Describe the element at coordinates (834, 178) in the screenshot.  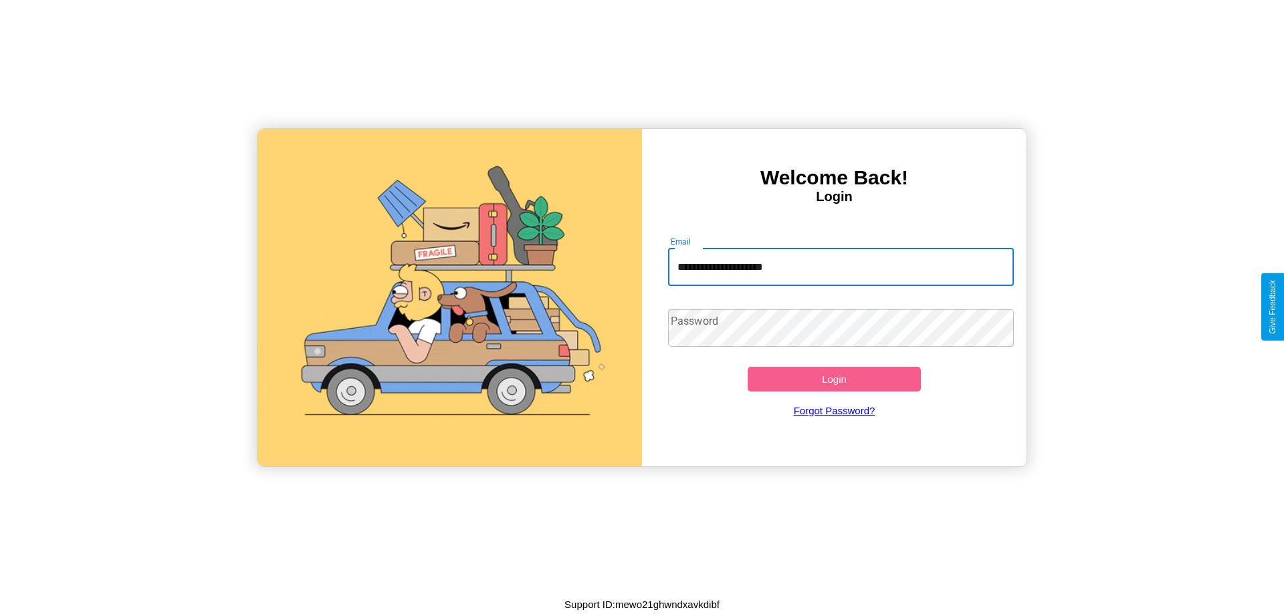
I see `h3: Welcome Back!` at that location.